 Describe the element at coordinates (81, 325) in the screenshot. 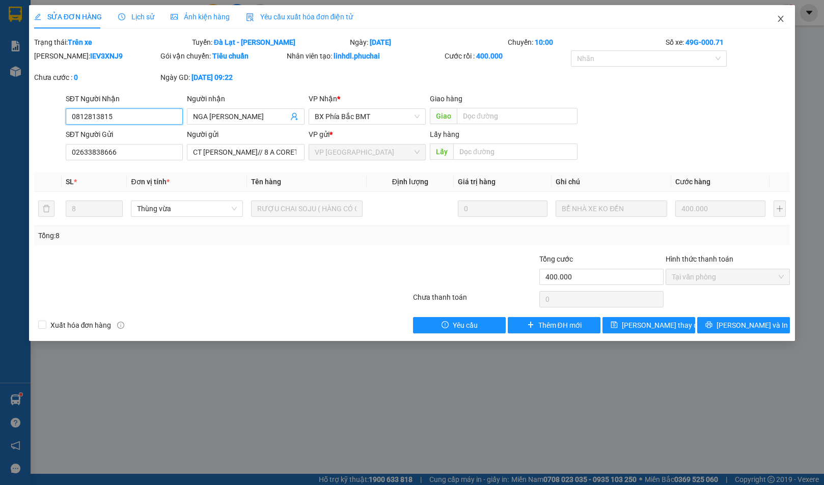

I see `span: Xuất hóa đơn hàng` at that location.